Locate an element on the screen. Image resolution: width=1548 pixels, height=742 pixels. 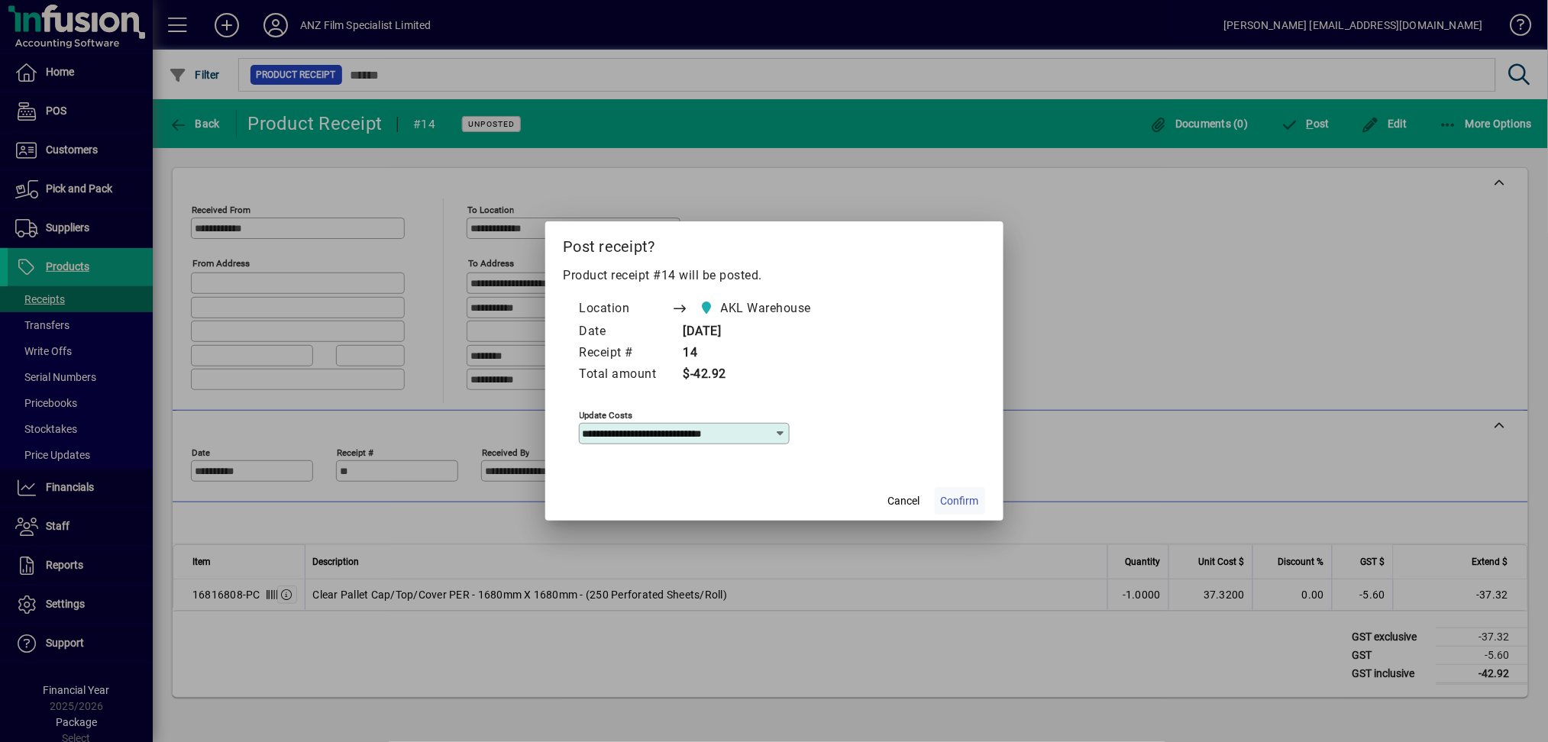
mat-label: Update costs is located at coordinates (606, 415).